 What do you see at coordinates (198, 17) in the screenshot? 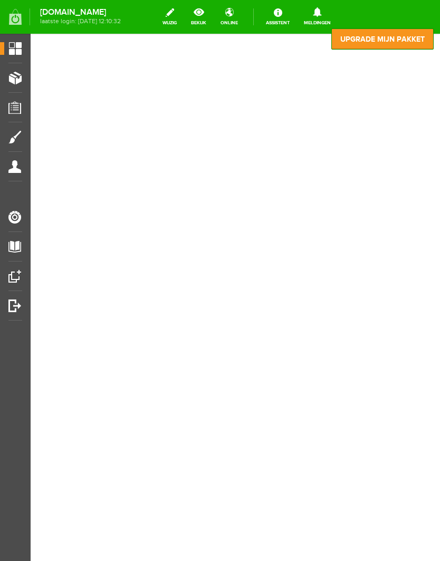
I see `a: bekijk` at bounding box center [198, 17].